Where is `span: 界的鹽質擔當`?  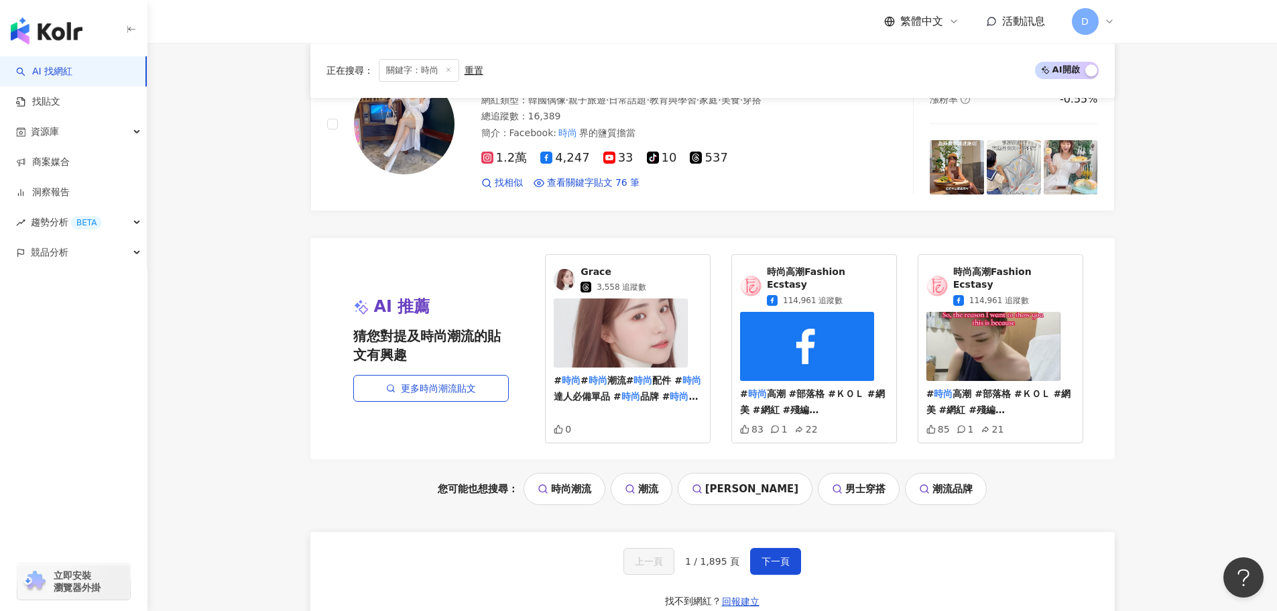
span: 界的鹽質擔當 is located at coordinates (607, 133).